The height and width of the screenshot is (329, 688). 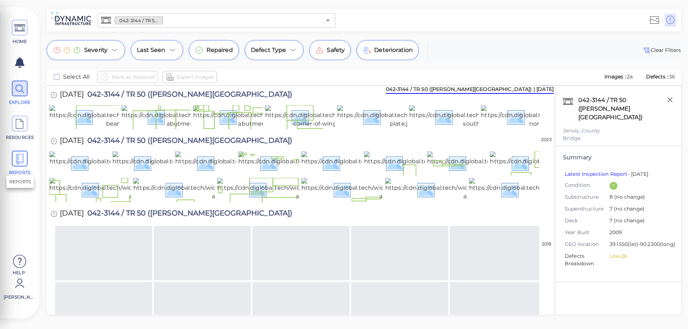 I want to click on img: https://cdn.diglobal.tech/width210/3193/20230331_north-abutment.jpg?asgd=3193, so click(x=275, y=117).